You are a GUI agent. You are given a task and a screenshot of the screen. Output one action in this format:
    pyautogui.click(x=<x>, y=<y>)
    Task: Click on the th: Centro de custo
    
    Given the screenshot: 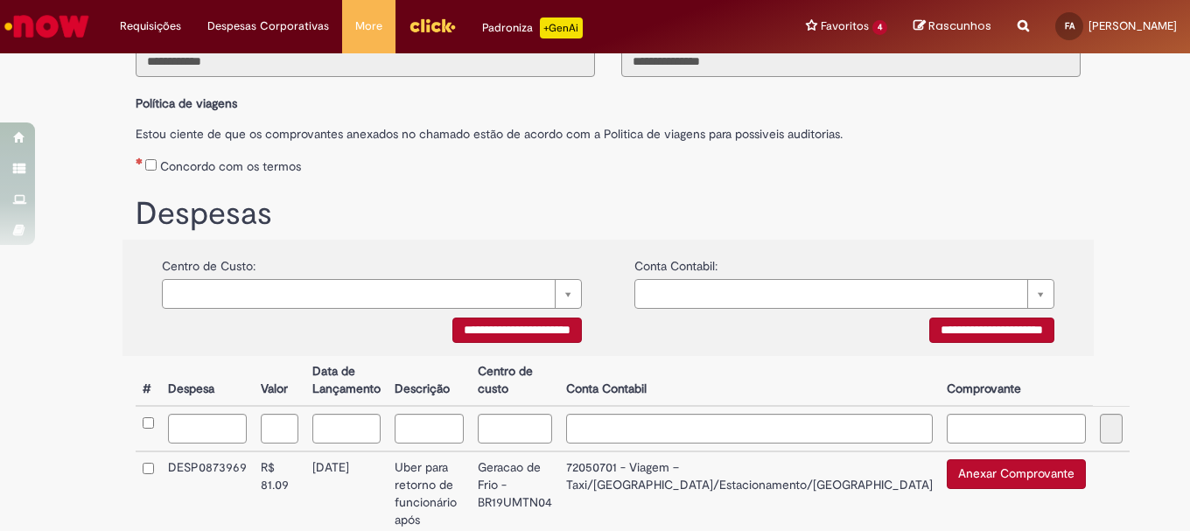 What is the action you would take?
    pyautogui.click(x=515, y=381)
    